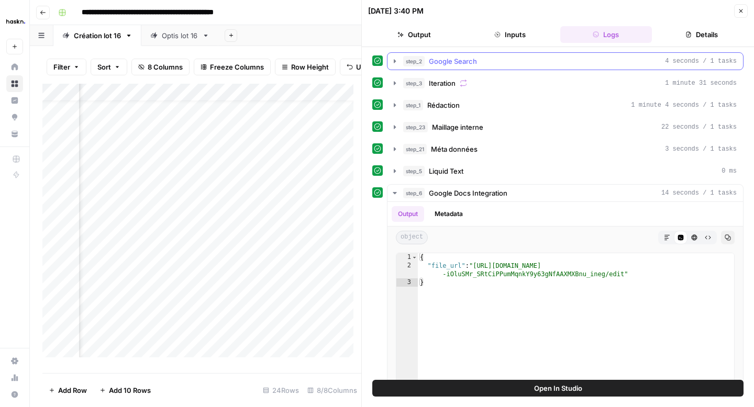 Image resolution: width=754 pixels, height=407 pixels. I want to click on span: step_21, so click(414, 149).